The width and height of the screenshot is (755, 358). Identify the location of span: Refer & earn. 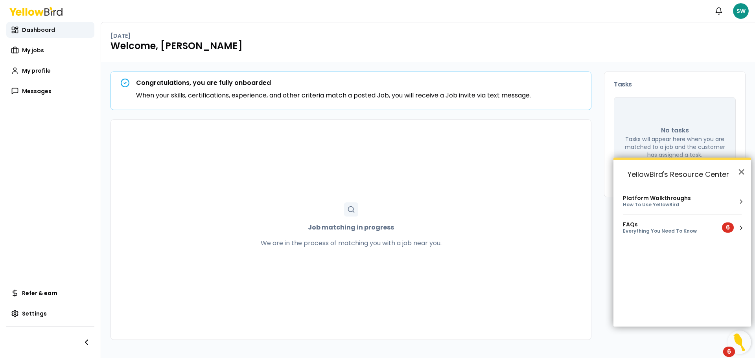
(40, 293).